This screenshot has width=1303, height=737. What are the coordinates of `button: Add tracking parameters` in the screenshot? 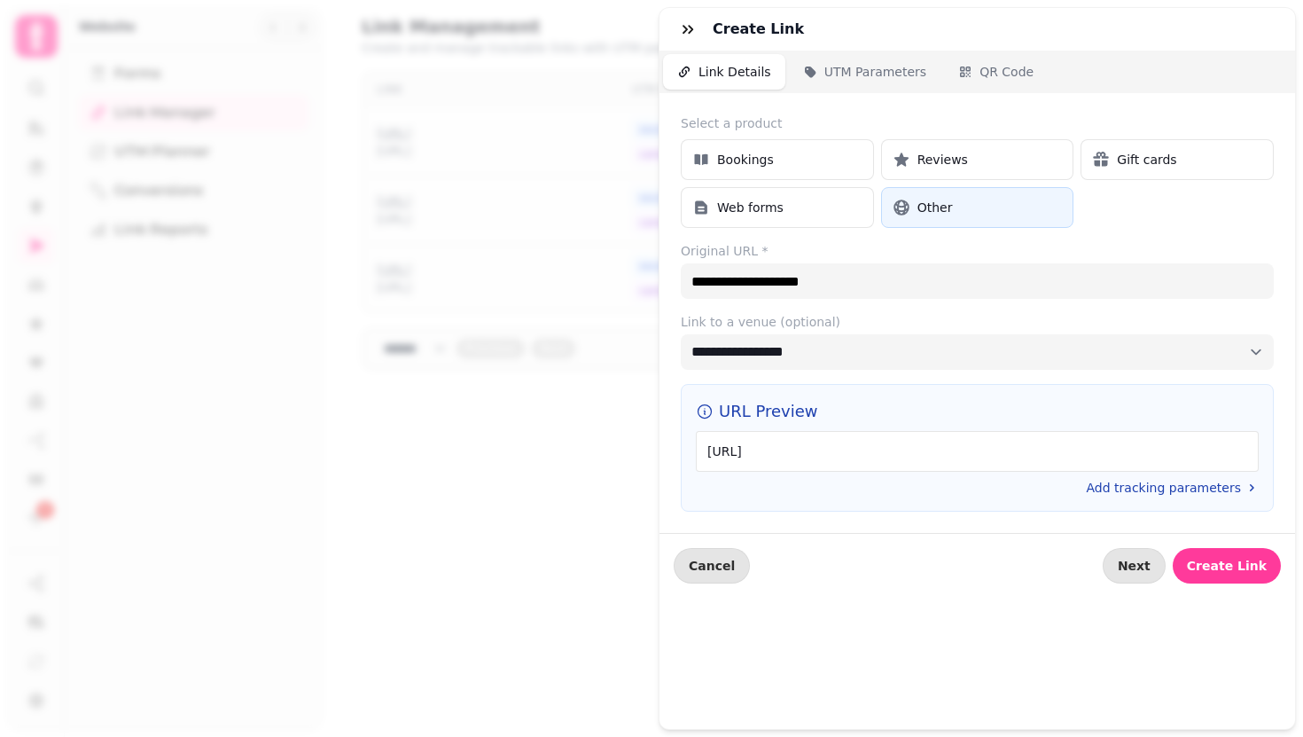 It's located at (1173, 488).